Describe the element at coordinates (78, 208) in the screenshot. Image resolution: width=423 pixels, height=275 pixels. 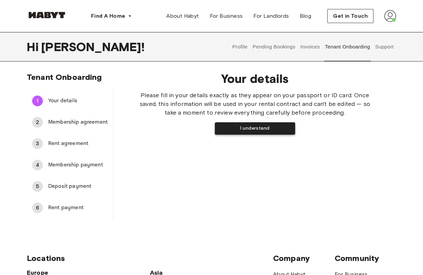
I see `span: Rent payment` at that location.